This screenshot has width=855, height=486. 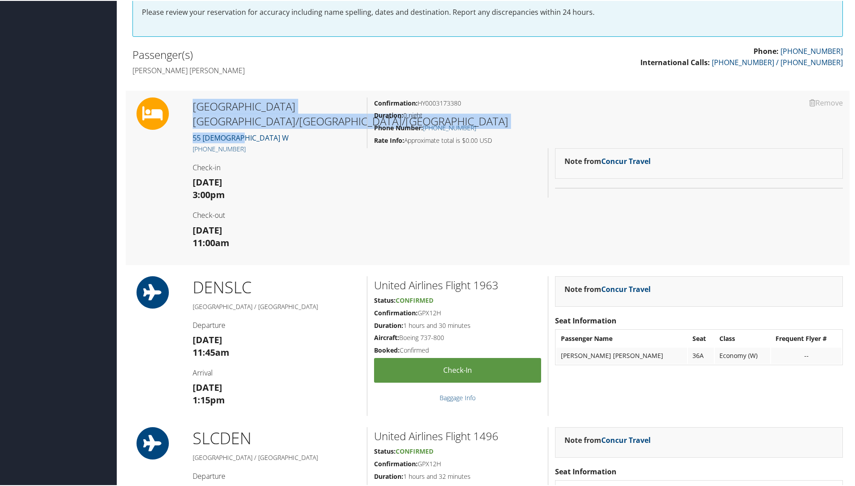 What do you see at coordinates (387, 349) in the screenshot?
I see `strong: Booked:` at bounding box center [387, 349].